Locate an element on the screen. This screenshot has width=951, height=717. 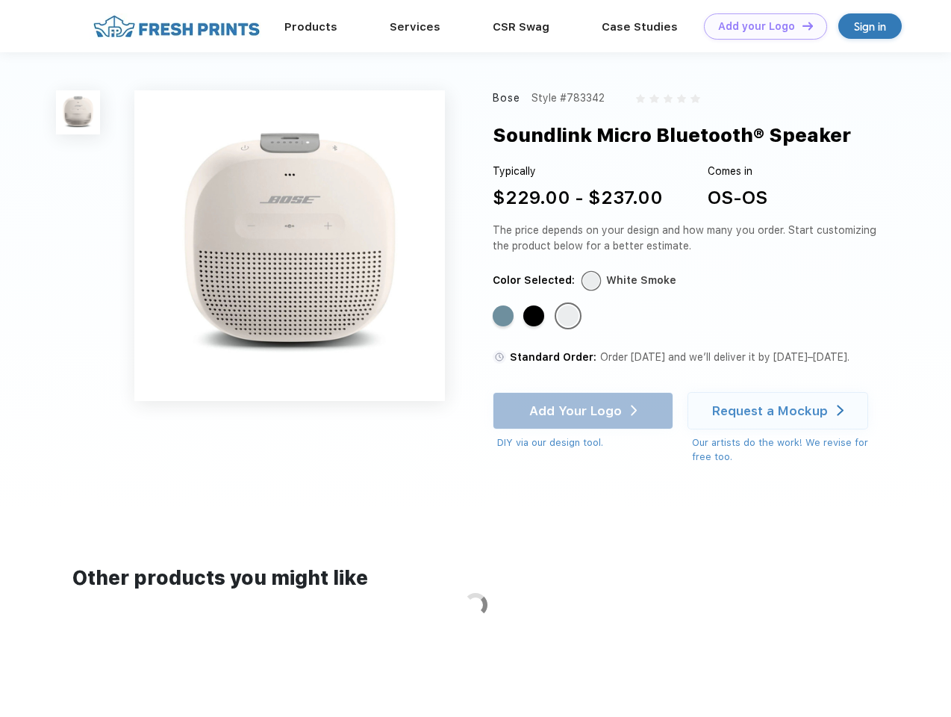
a: CSR Swag is located at coordinates (521, 27).